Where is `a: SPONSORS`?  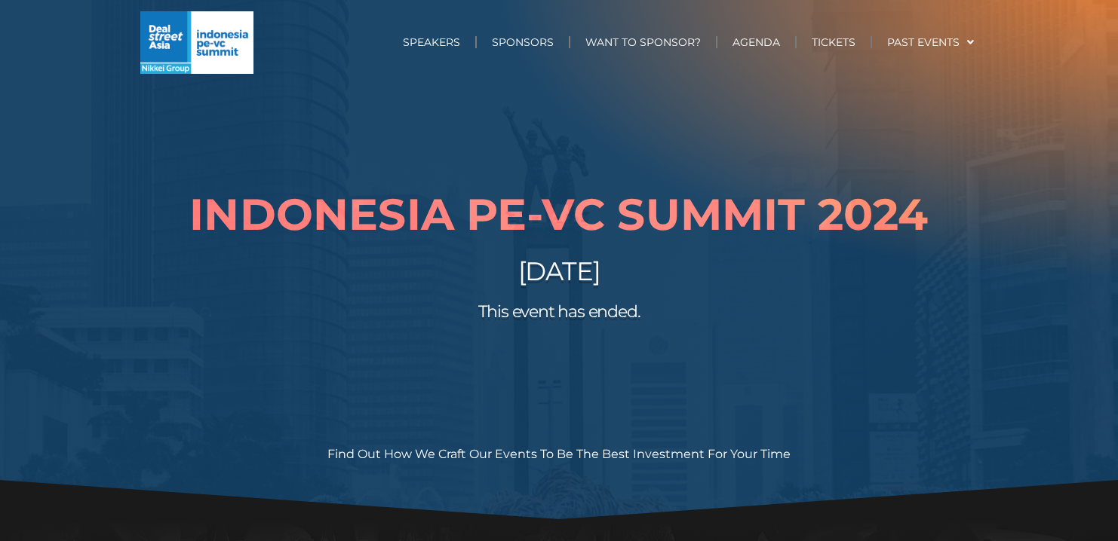 a: SPONSORS is located at coordinates (523, 42).